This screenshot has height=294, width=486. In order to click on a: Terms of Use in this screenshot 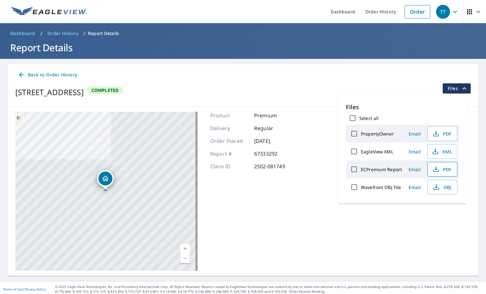, I will do `click(13, 289)`.